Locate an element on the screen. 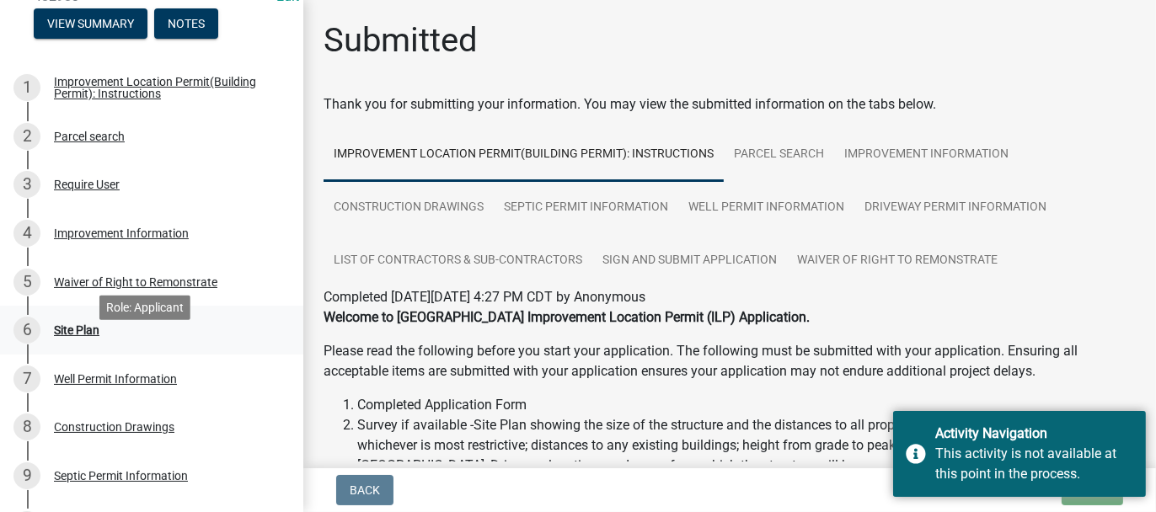  div: Construction Drawings is located at coordinates (114, 427).